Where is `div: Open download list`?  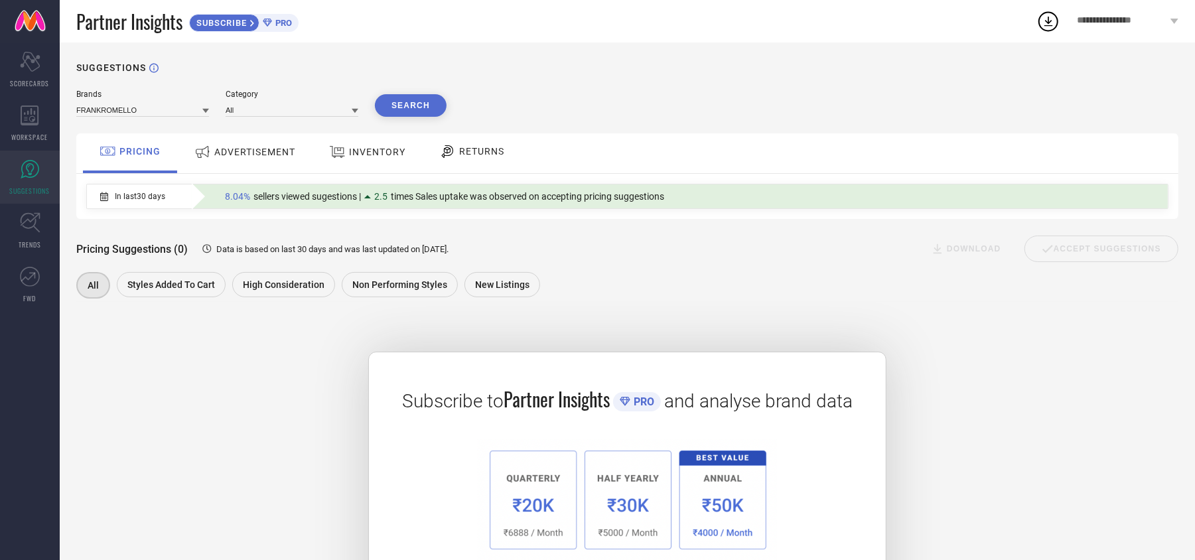 div: Open download list is located at coordinates (1048, 21).